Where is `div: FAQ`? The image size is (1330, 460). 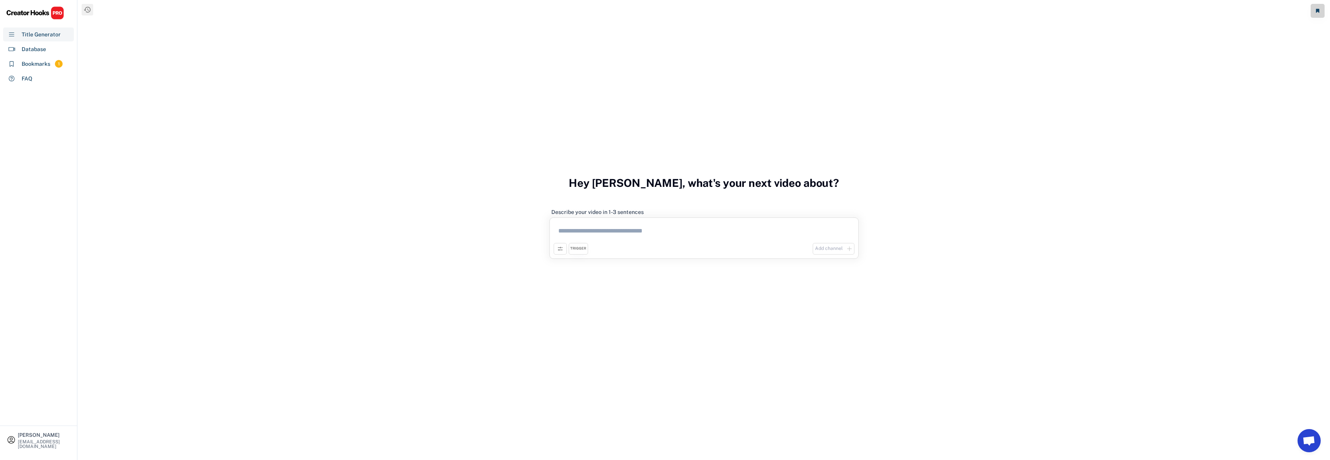 div: FAQ is located at coordinates (27, 78).